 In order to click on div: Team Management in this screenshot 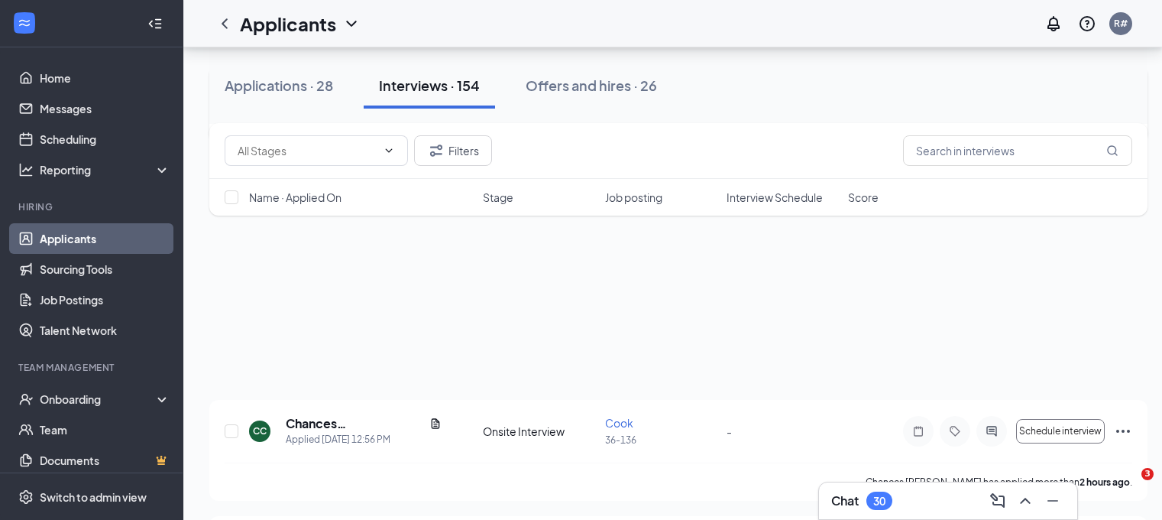, I will do `click(92, 367)`.